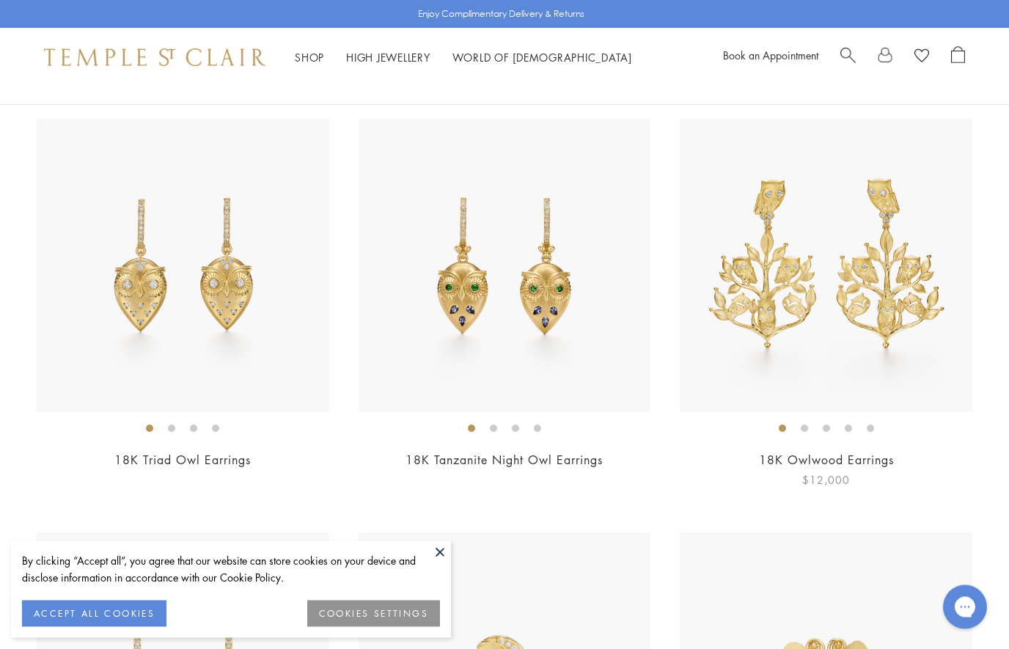 This screenshot has height=649, width=1009. Describe the element at coordinates (155, 57) in the screenshot. I see `img: Temple St. Clair` at that location.